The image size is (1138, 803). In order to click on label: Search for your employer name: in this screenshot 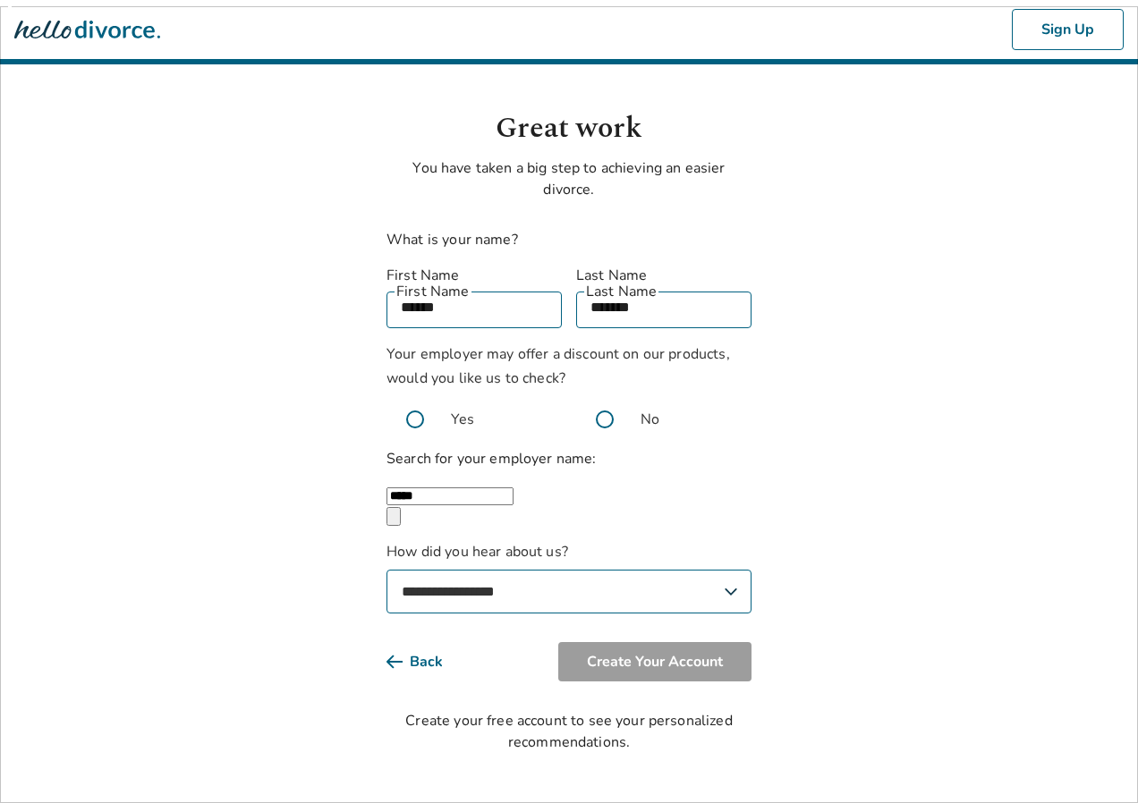, I will do `click(491, 459)`.